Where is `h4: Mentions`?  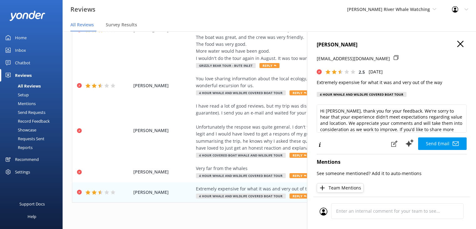 h4: Mentions is located at coordinates (392, 162).